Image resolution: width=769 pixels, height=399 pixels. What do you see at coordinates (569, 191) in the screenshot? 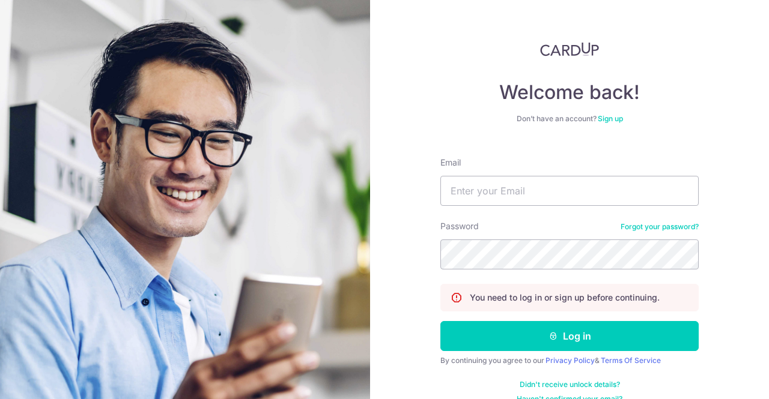
I see `input: Enter your Email` at bounding box center [569, 191].